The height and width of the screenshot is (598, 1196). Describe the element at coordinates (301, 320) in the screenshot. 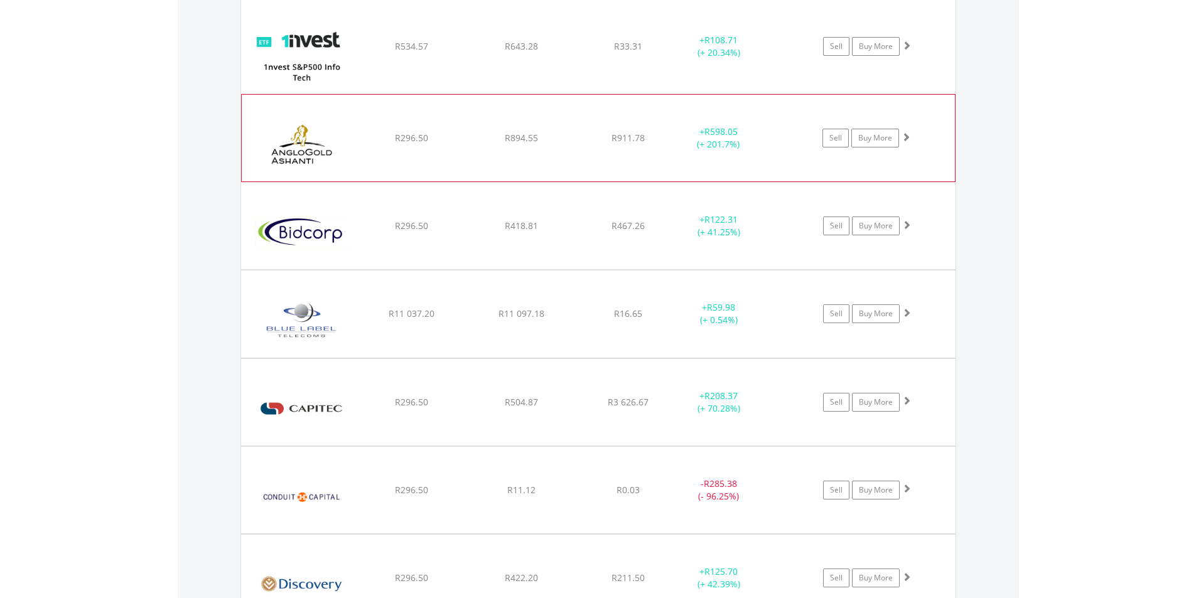

I see `img: EQU.ZA.BLU.png` at that location.